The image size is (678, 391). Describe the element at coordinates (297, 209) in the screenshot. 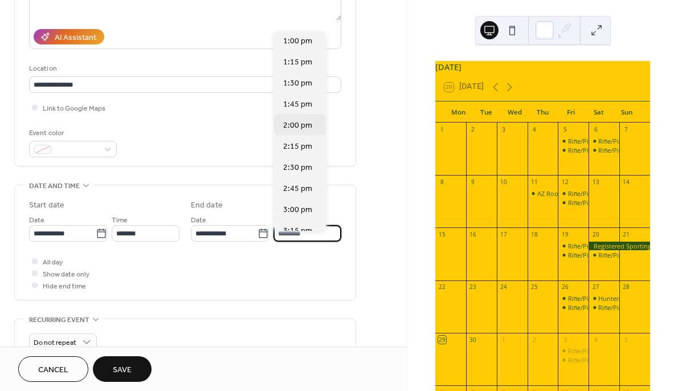

I see `span: 3:00 pm` at that location.